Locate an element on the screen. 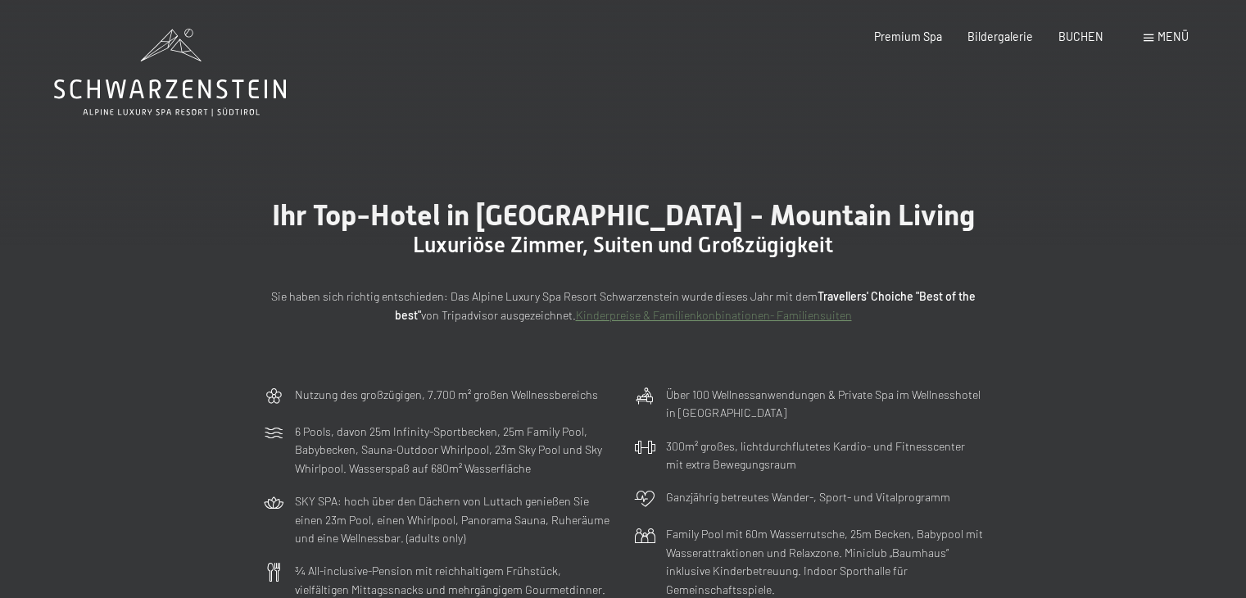 This screenshot has height=598, width=1246. p: 300m² großes, lichtdurchflutetes Kardio- und Fitnesscenter mit extra Bewegungsraum is located at coordinates (825, 455).